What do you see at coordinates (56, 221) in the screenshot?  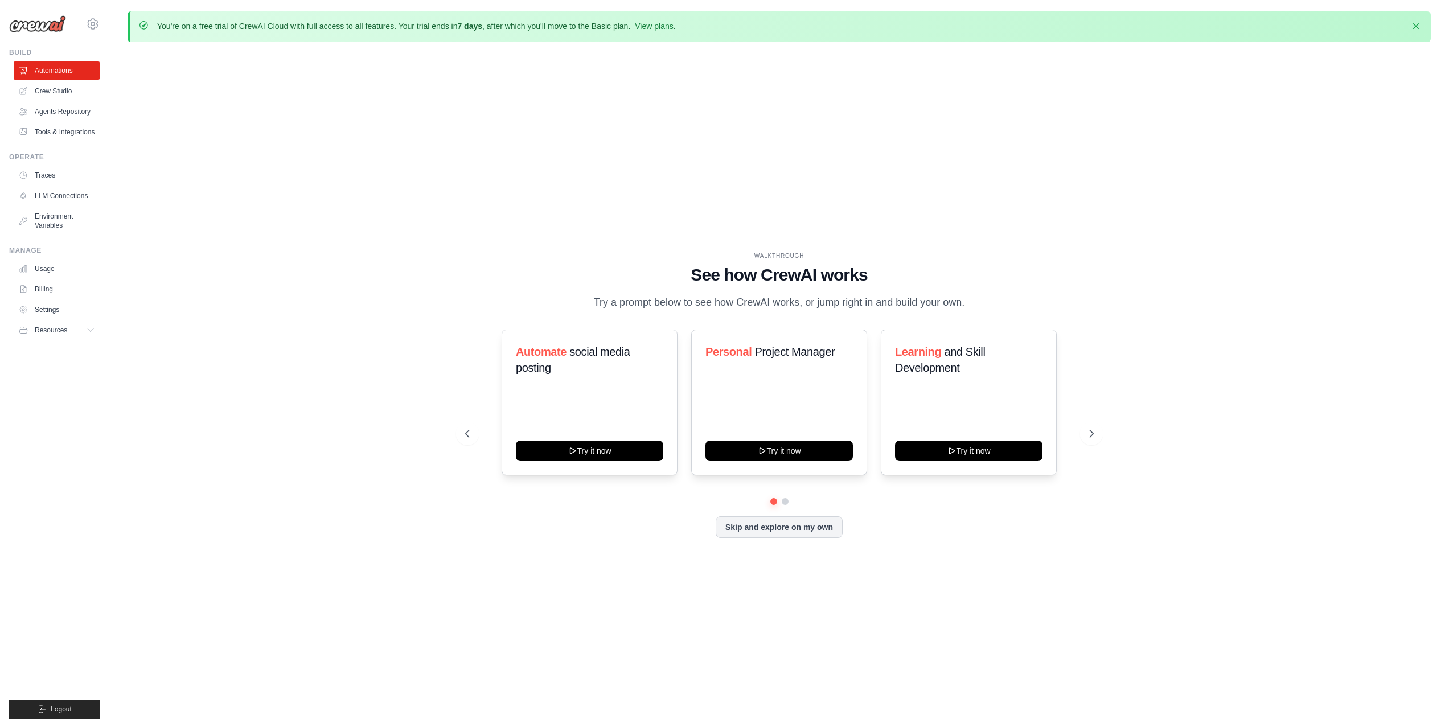 I see `a: Environment Variables` at bounding box center [56, 221].